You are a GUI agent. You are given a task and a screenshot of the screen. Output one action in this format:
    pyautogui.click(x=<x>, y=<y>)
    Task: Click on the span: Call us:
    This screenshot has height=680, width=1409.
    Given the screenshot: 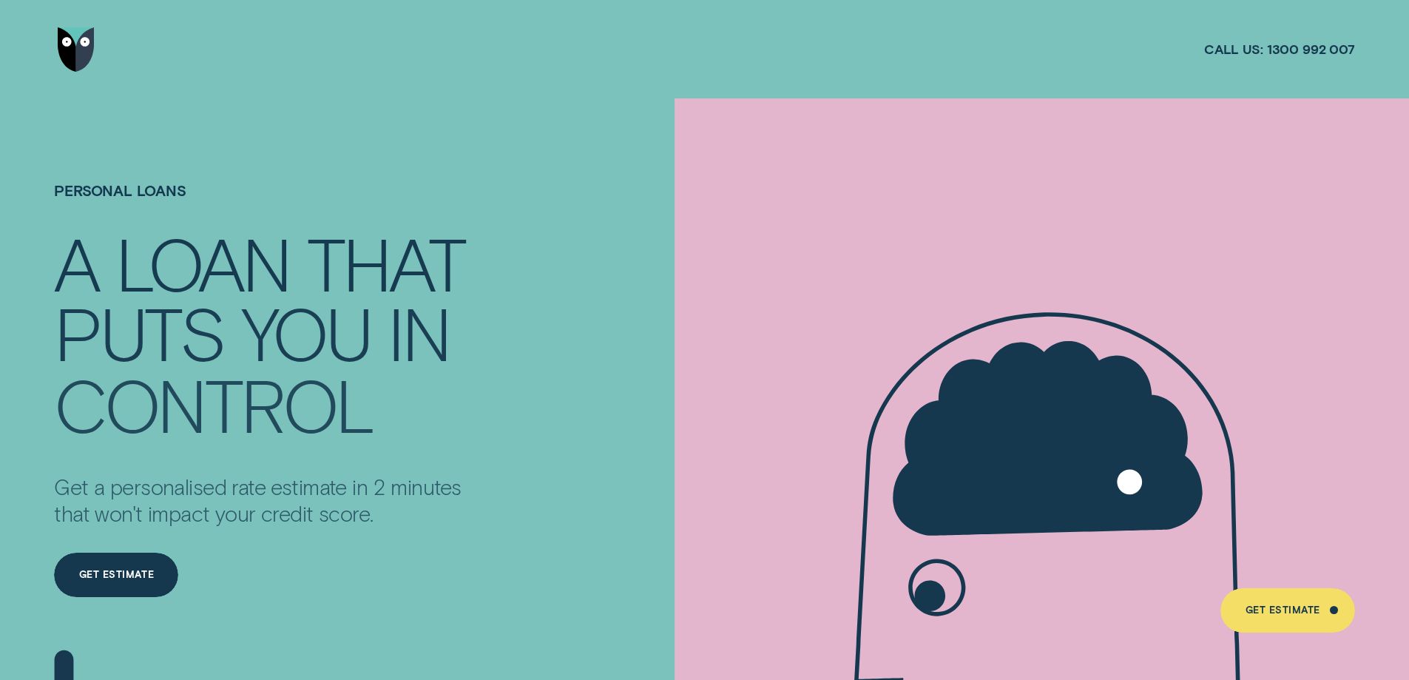 What is the action you would take?
    pyautogui.click(x=1233, y=49)
    